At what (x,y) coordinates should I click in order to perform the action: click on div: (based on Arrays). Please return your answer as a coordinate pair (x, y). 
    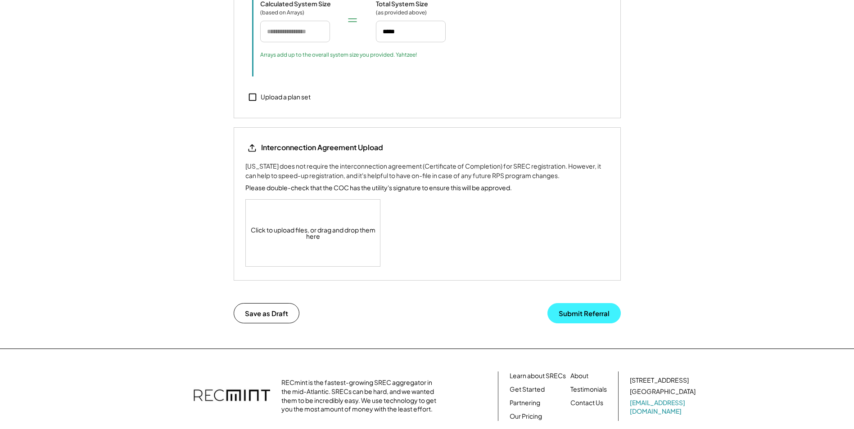
    Looking at the image, I should click on (283, 13).